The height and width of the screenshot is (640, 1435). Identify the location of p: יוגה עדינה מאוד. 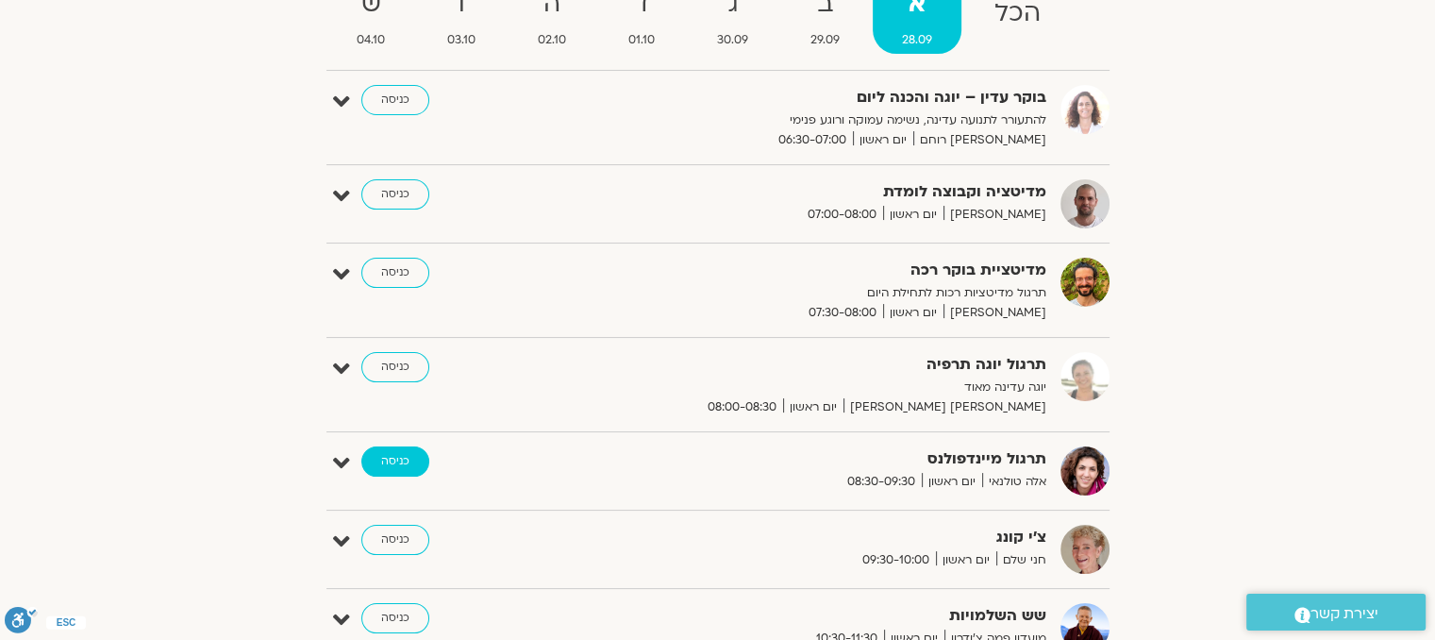
(815, 387).